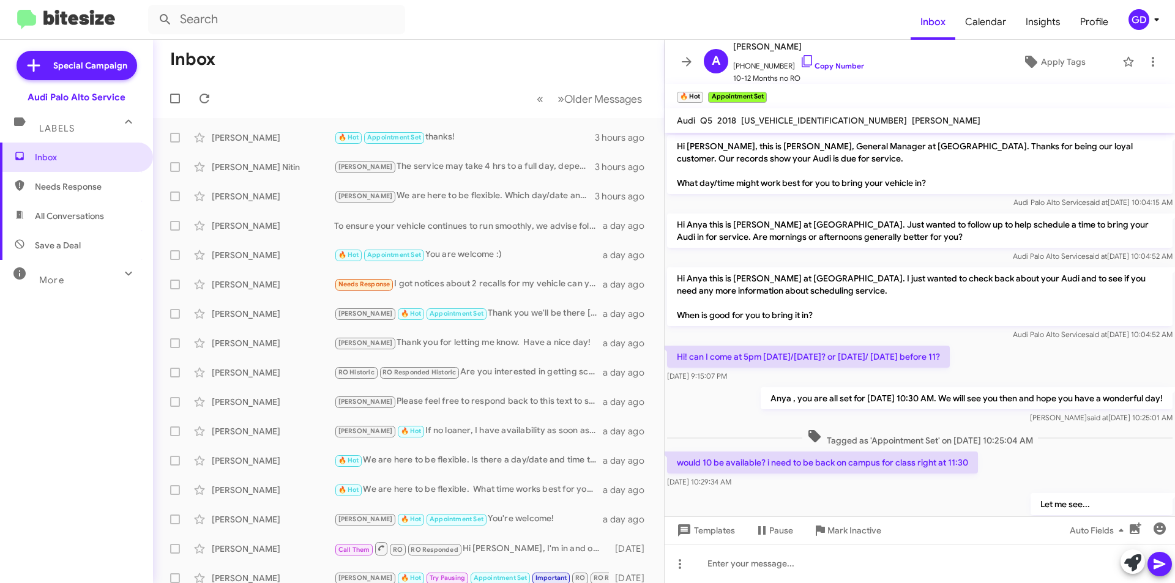 This screenshot has width=1175, height=583. Describe the element at coordinates (468, 460) in the screenshot. I see `div: We are here to be flexible. Is there a day/date and time that will work best for you?` at that location.